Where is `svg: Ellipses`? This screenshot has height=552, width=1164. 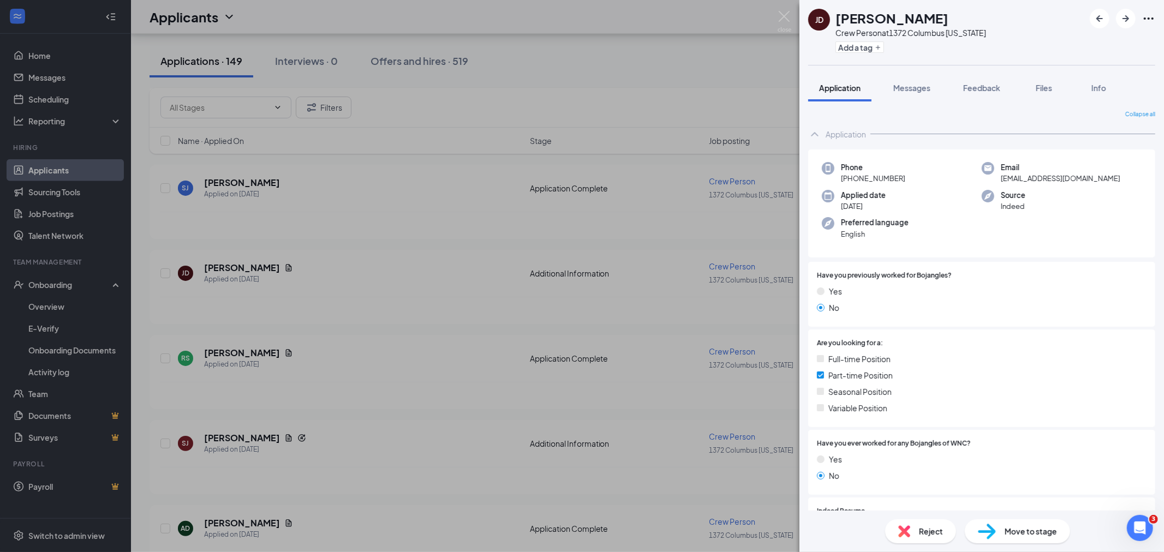
svg: Ellipses is located at coordinates (1148, 19).